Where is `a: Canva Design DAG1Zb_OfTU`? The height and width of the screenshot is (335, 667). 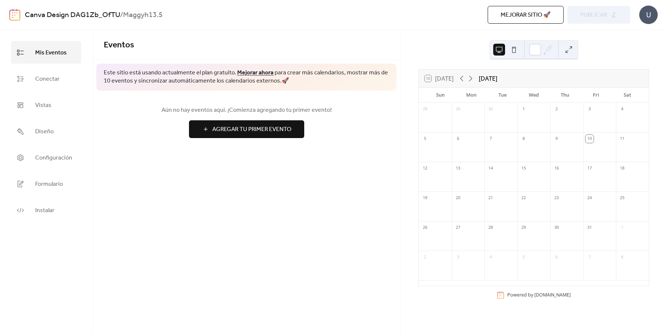
a: Canva Design DAG1Zb_OfTU is located at coordinates (72, 15).